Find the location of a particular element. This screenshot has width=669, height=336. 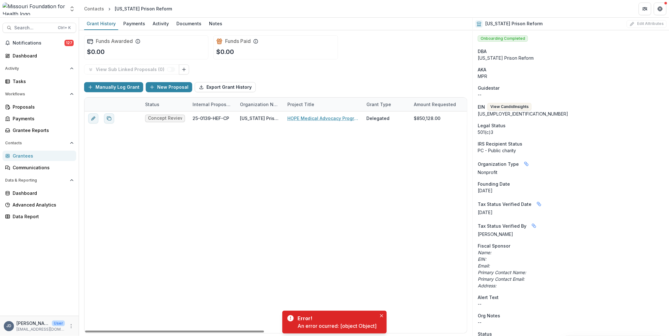

span: Search... is located at coordinates (34, 28).